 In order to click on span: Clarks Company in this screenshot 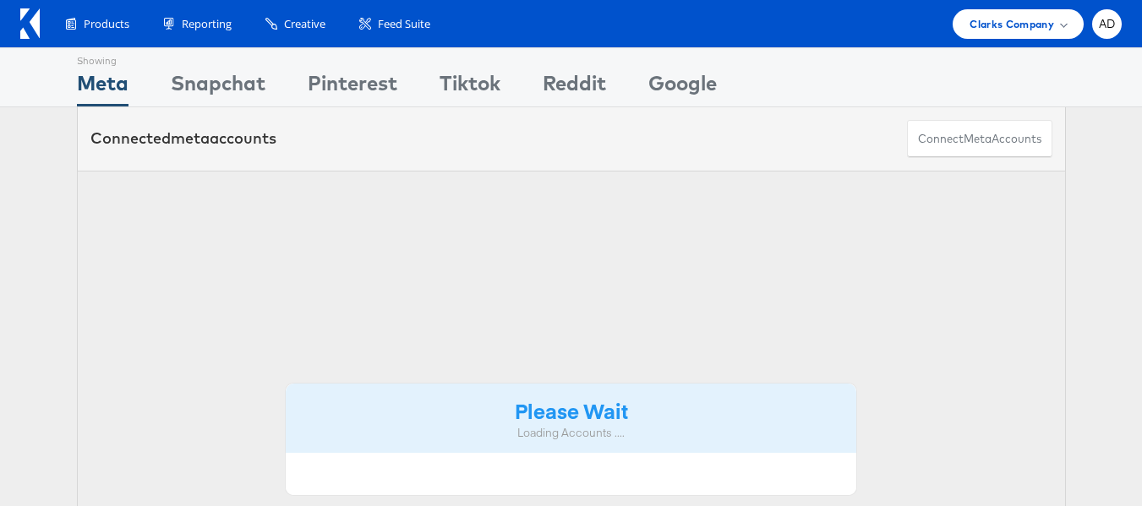, I will do `click(1012, 24)`.